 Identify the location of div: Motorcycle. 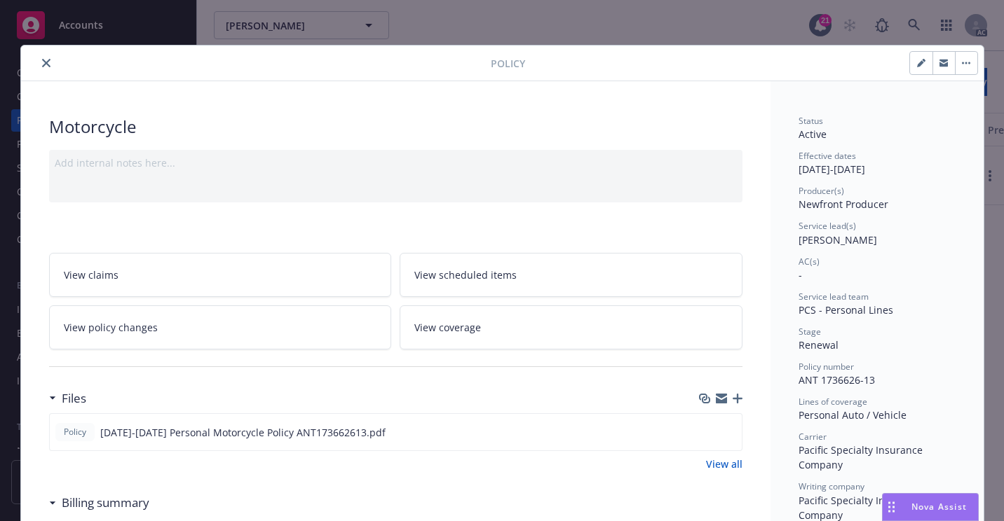
(395, 127).